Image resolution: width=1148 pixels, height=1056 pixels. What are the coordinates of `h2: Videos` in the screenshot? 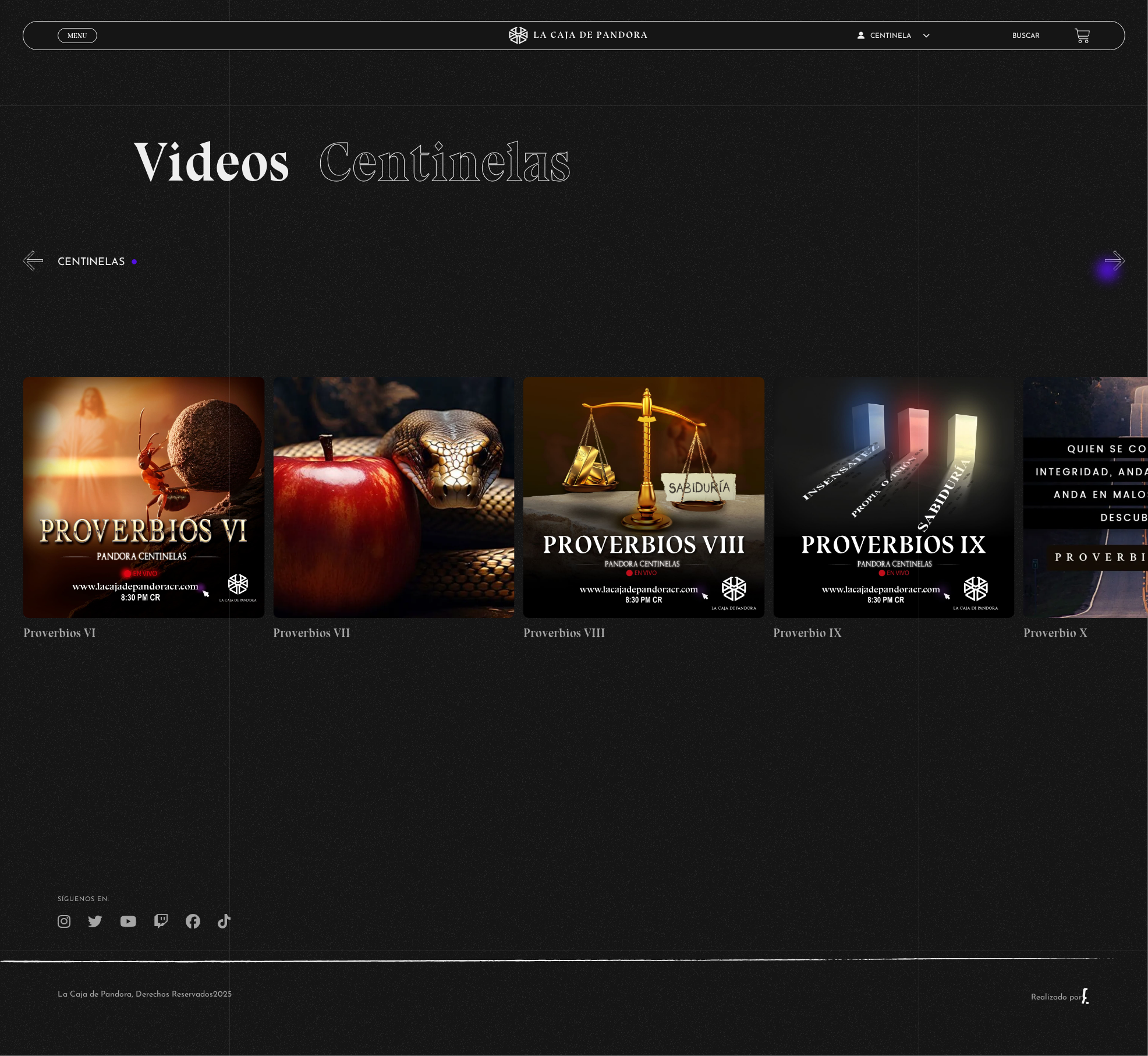 It's located at (574, 162).